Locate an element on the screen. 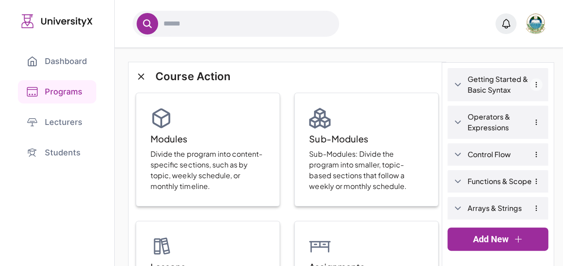  a: Control Flow is located at coordinates (505, 155).